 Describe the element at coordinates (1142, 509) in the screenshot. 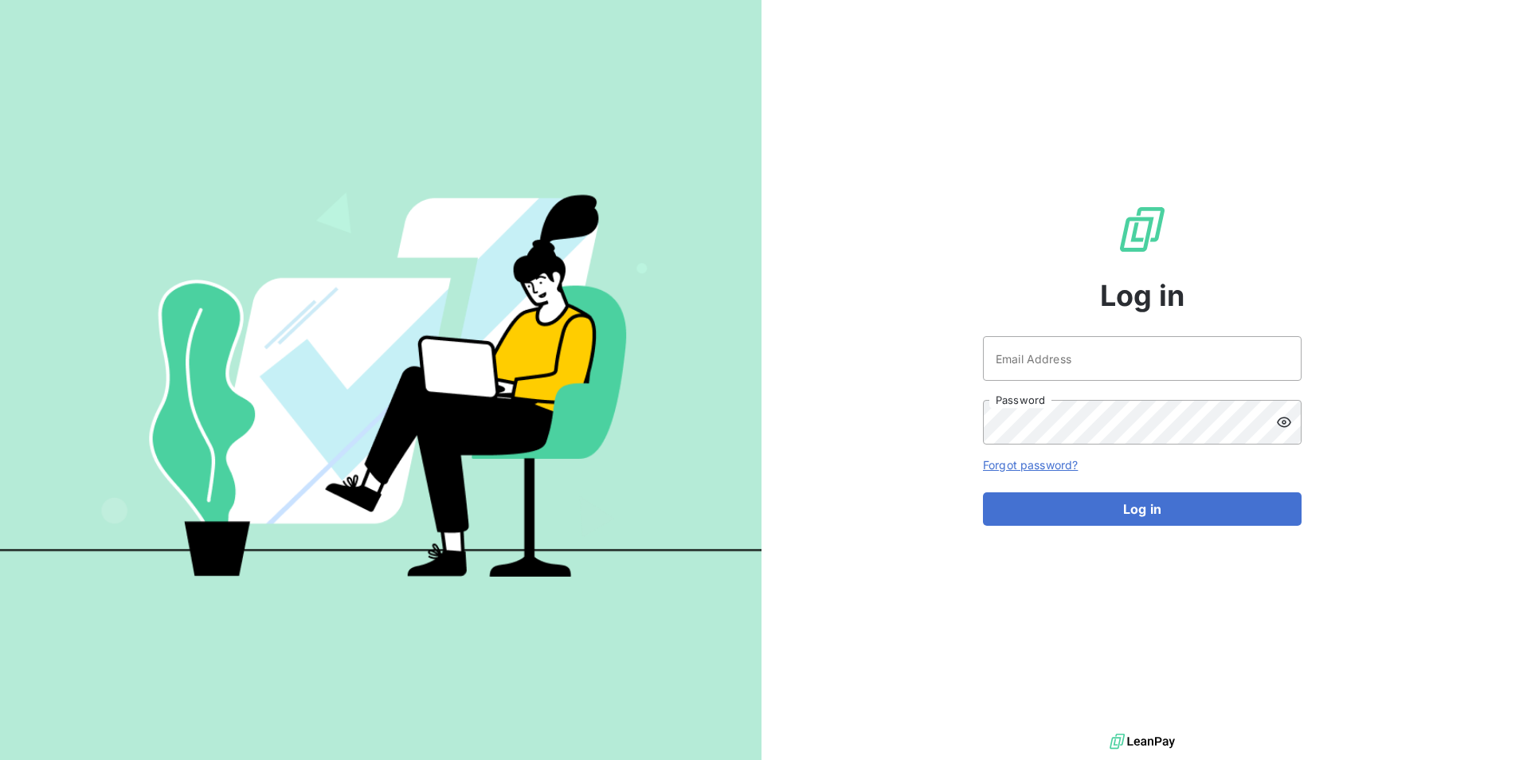

I see `button: Log in` at that location.